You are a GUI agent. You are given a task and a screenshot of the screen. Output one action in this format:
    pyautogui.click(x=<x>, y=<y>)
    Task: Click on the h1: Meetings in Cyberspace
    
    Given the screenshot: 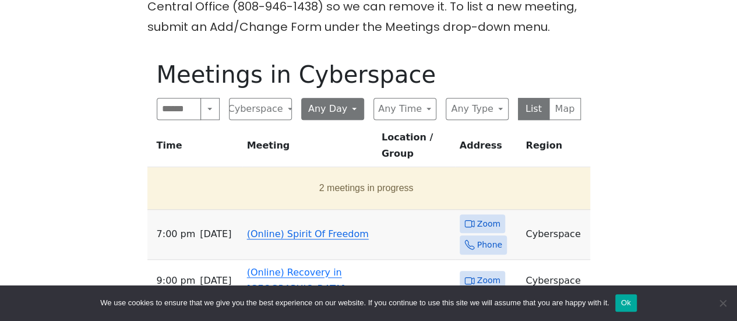 What is the action you would take?
    pyautogui.click(x=369, y=75)
    